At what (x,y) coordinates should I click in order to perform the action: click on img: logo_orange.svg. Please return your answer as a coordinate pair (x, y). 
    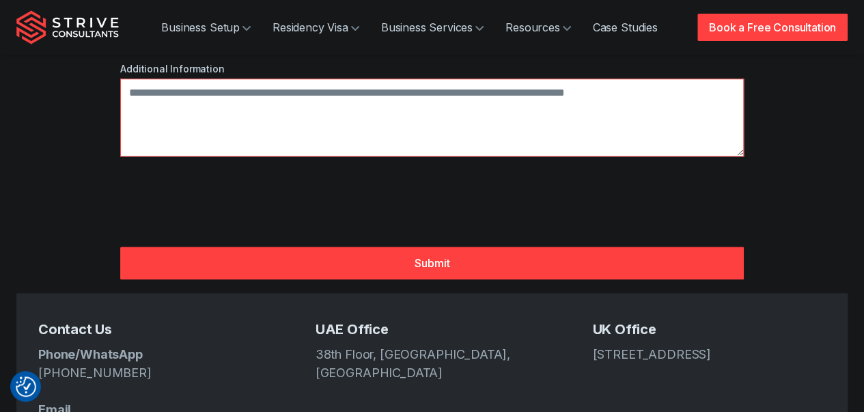
    Looking at the image, I should click on (27, 27).